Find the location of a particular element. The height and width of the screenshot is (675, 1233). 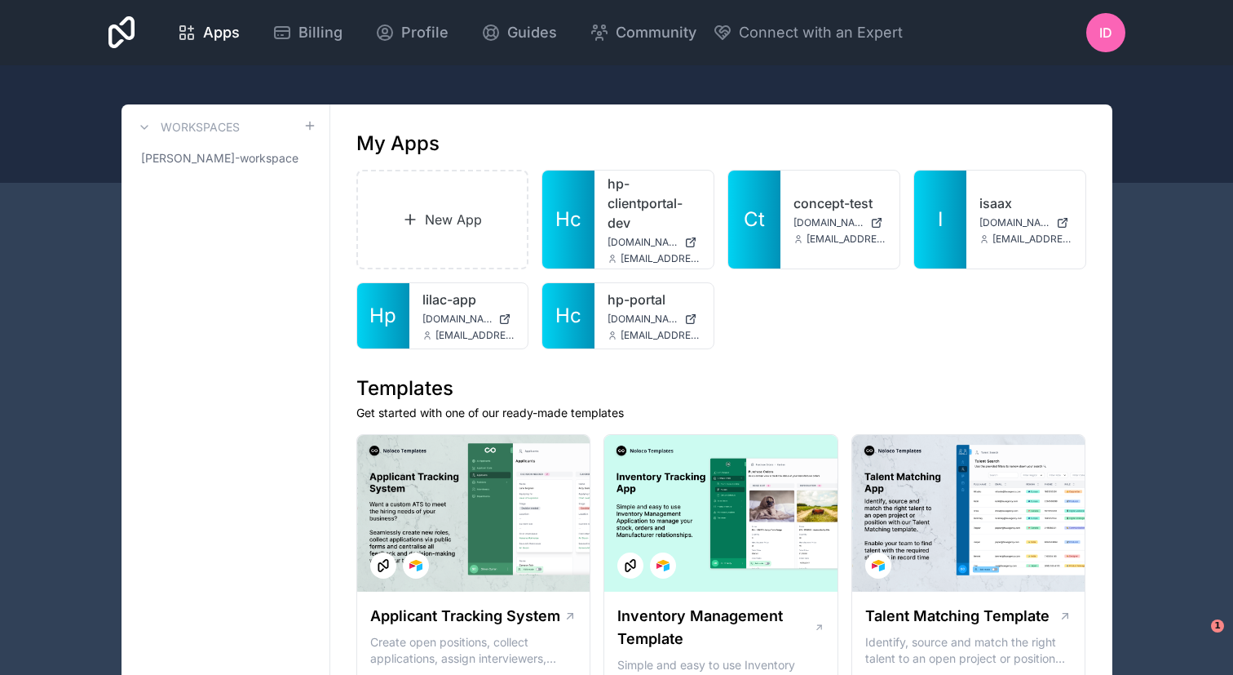

a: hp-portal is located at coordinates (654, 299).